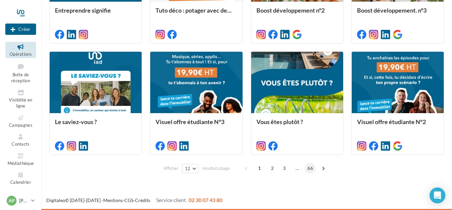  I want to click on span: Visibilité en ligne, so click(21, 103).